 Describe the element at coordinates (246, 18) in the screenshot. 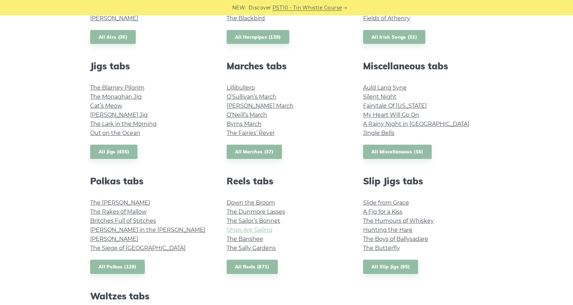

I see `a: The Blackbird` at that location.